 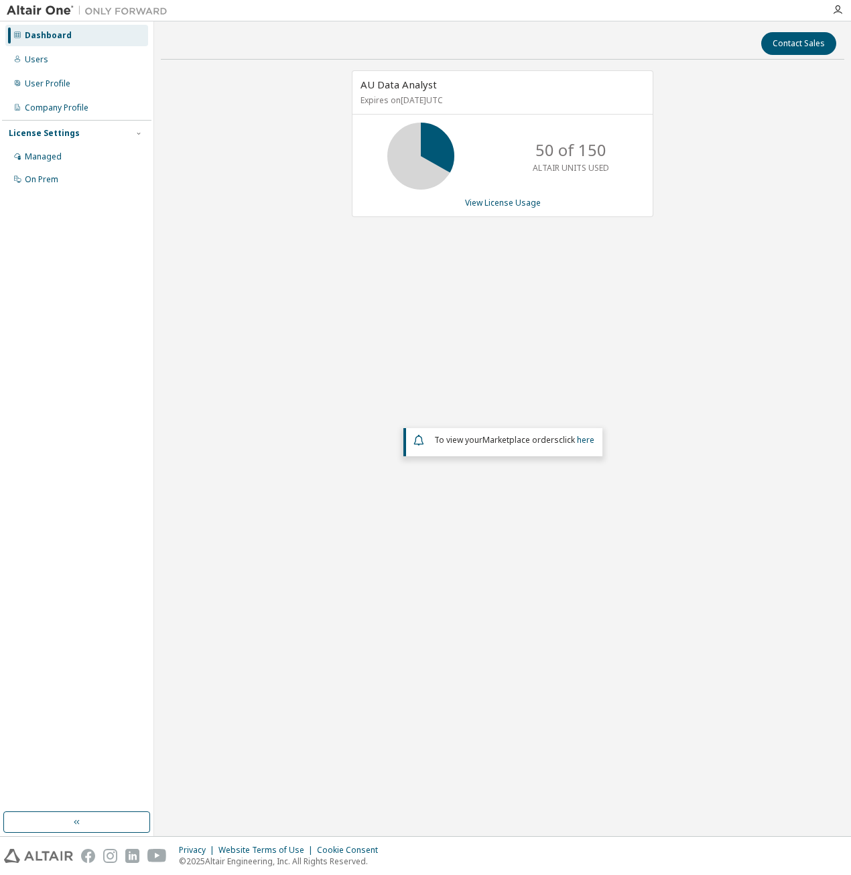 I want to click on p: © 2025 Altair Engineering, Inc. All Rights Reserved., so click(x=282, y=861).